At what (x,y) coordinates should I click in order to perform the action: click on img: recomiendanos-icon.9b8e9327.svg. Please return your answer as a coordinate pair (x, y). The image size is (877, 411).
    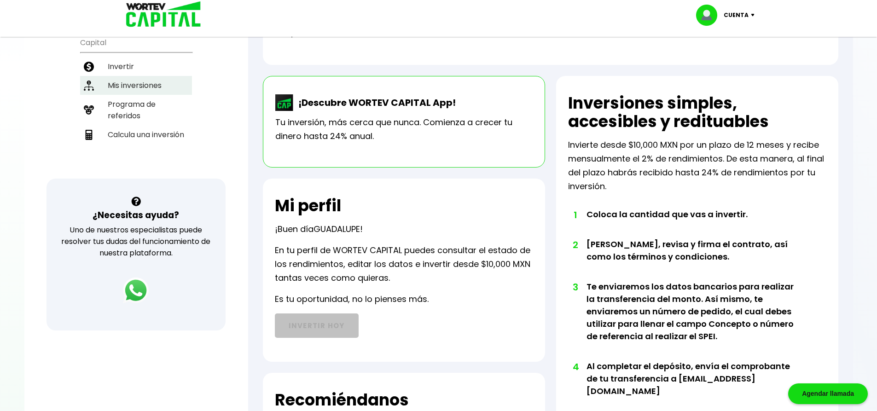
    Looking at the image, I should click on (89, 110).